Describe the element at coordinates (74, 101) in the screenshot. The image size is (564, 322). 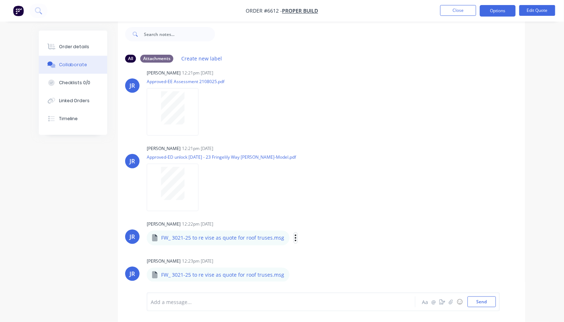
I see `div: Linked Orders` at that location.